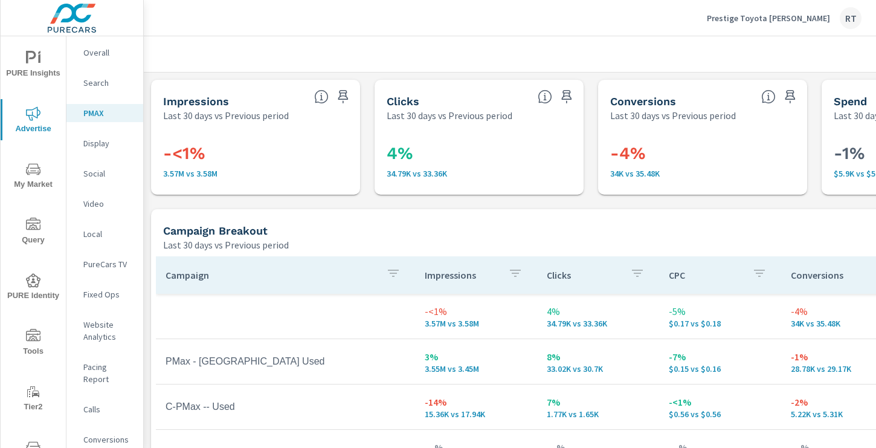  What do you see at coordinates (256, 153) in the screenshot?
I see `h3: -<1%` at bounding box center [256, 153].